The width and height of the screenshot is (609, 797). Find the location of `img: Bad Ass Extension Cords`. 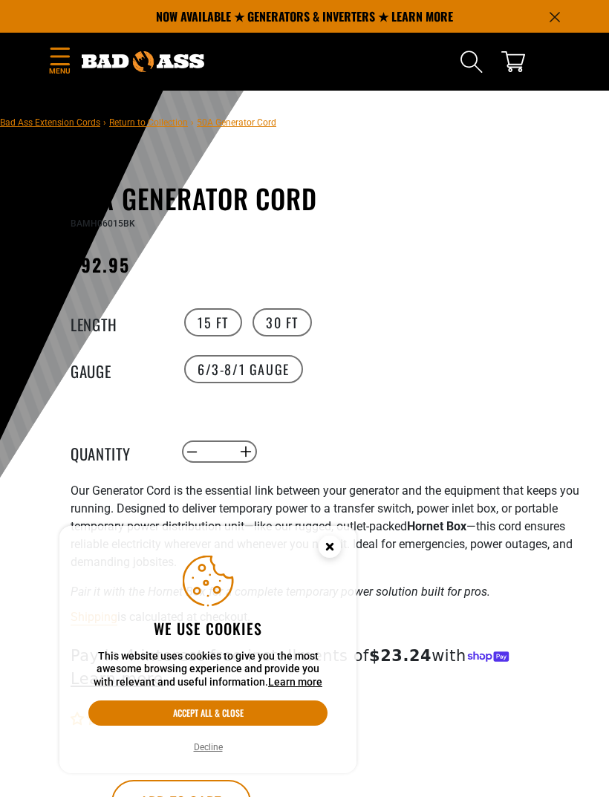

img: Bad Ass Extension Cords is located at coordinates (143, 62).